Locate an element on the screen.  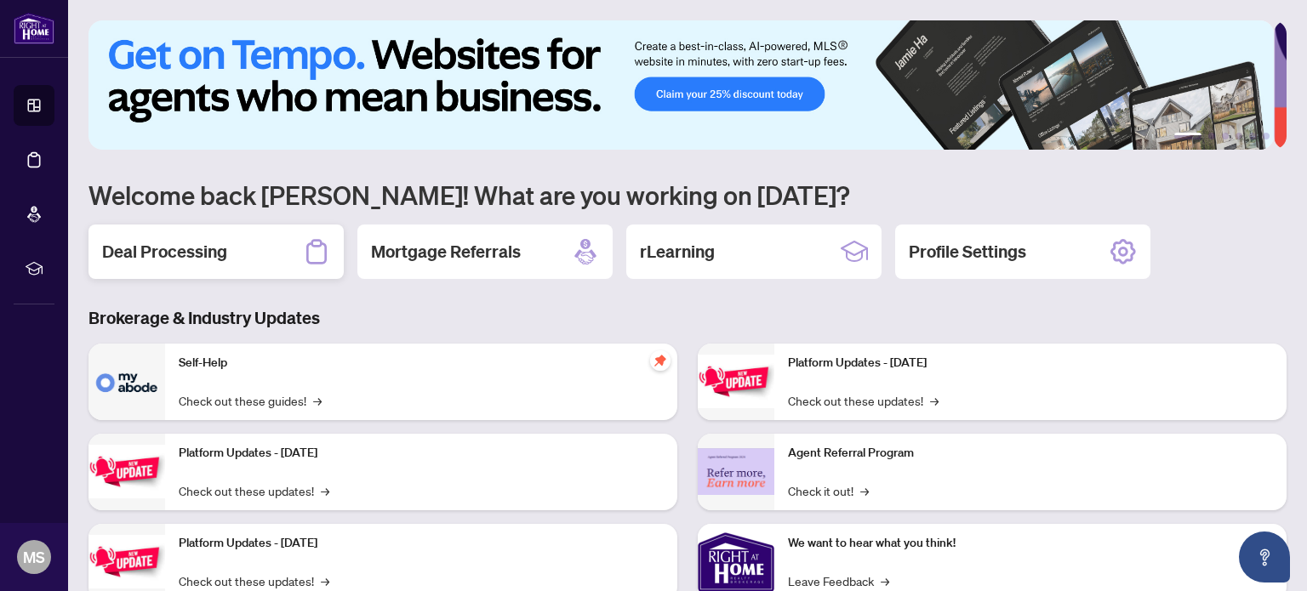
img: Self-Help is located at coordinates (127, 382).